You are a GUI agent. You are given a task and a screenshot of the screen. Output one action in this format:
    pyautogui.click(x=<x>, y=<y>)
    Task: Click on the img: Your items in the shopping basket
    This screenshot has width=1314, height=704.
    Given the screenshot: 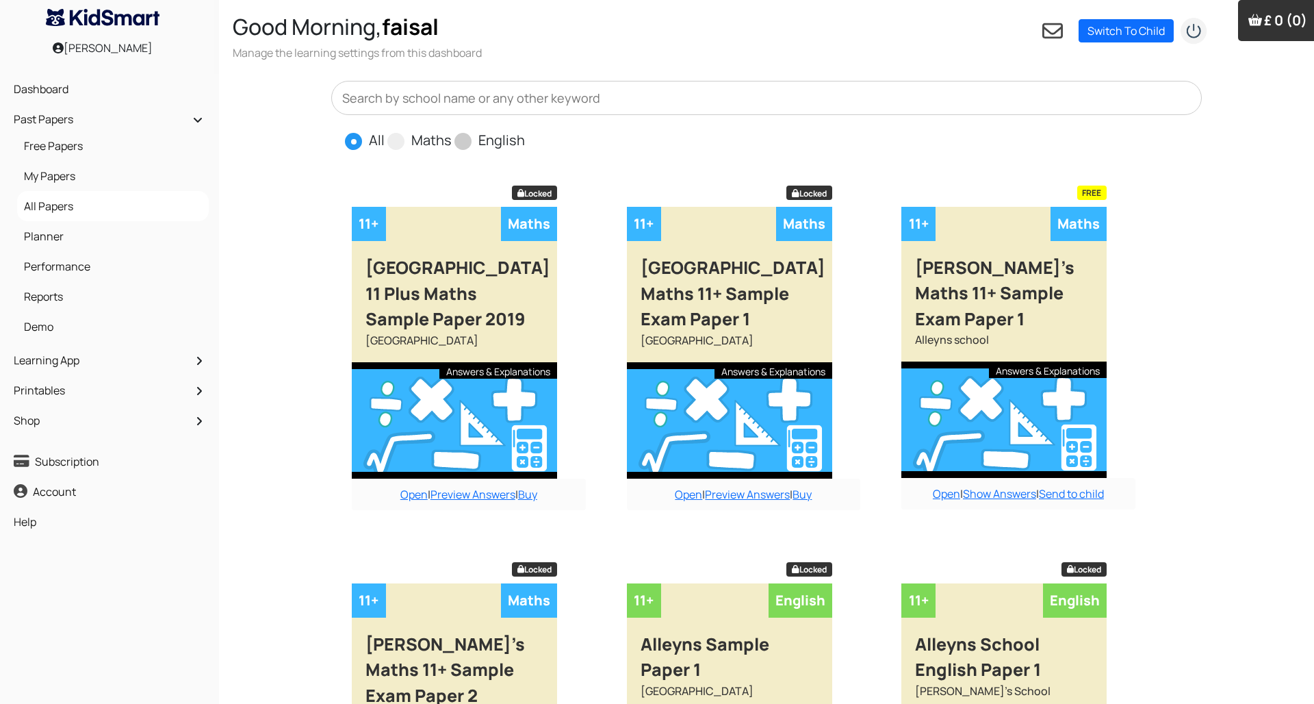 What is the action you would take?
    pyautogui.click(x=1255, y=20)
    